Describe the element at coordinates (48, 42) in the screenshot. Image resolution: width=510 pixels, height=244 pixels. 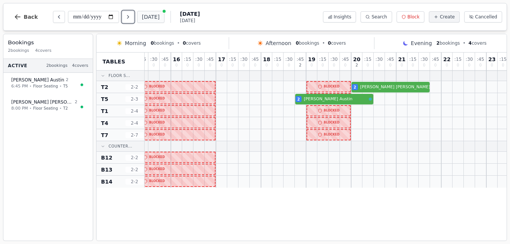
I see `h3: Bookings` at that location.